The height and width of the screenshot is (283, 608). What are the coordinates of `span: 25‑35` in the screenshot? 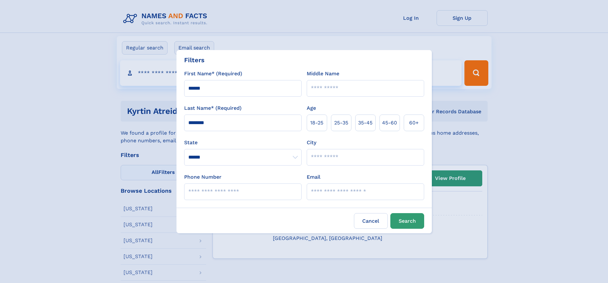 It's located at (341, 123).